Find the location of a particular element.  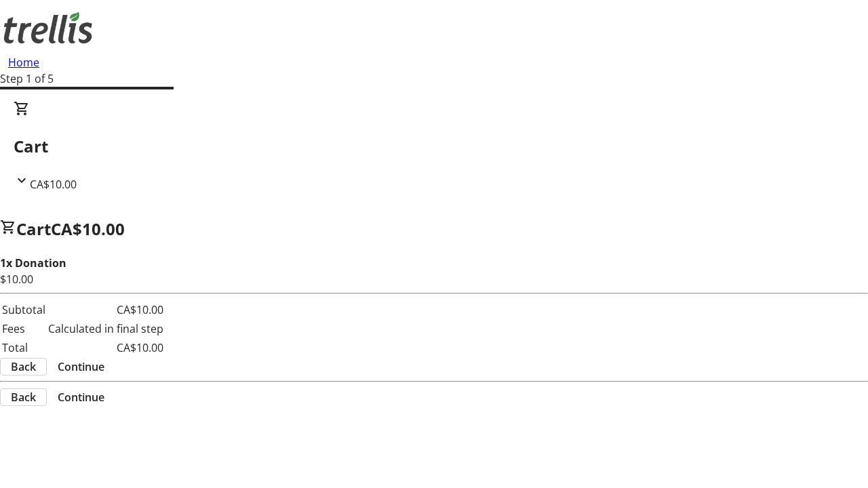

h2: Cart is located at coordinates (434, 147).